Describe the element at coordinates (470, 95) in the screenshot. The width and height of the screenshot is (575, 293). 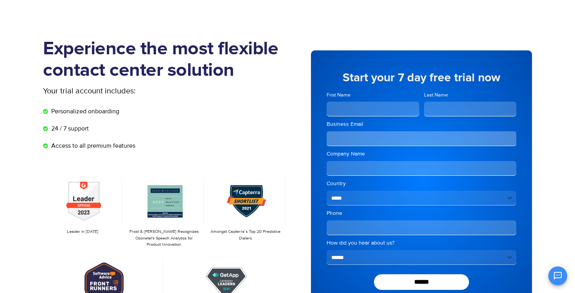
I see `label: Last Name` at that location.